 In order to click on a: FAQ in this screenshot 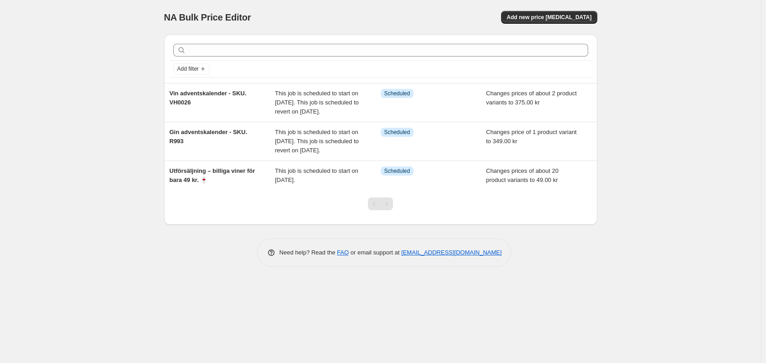, I will do `click(343, 252)`.